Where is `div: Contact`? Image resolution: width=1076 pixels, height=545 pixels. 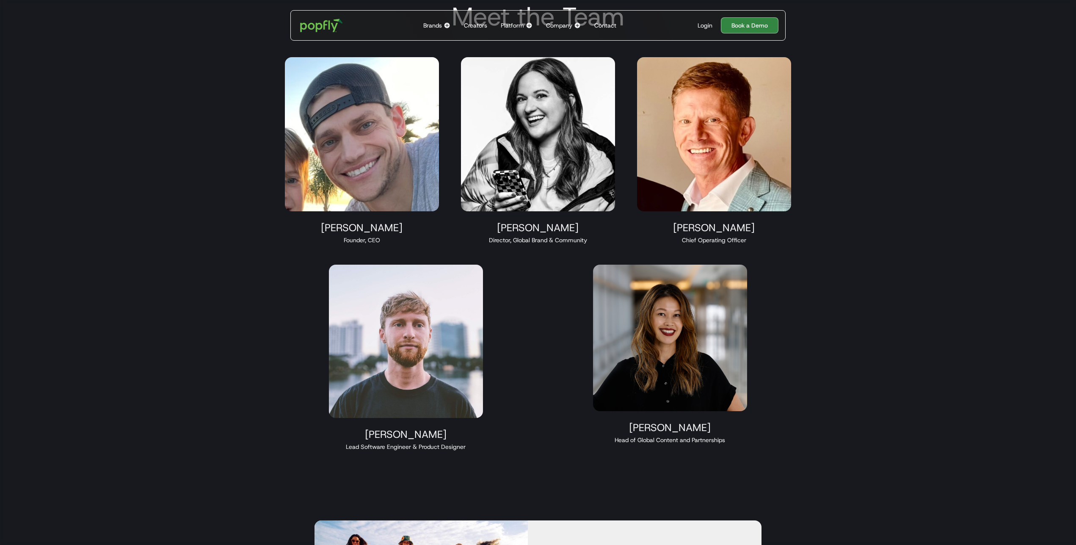
div: Contact is located at coordinates (606, 25).